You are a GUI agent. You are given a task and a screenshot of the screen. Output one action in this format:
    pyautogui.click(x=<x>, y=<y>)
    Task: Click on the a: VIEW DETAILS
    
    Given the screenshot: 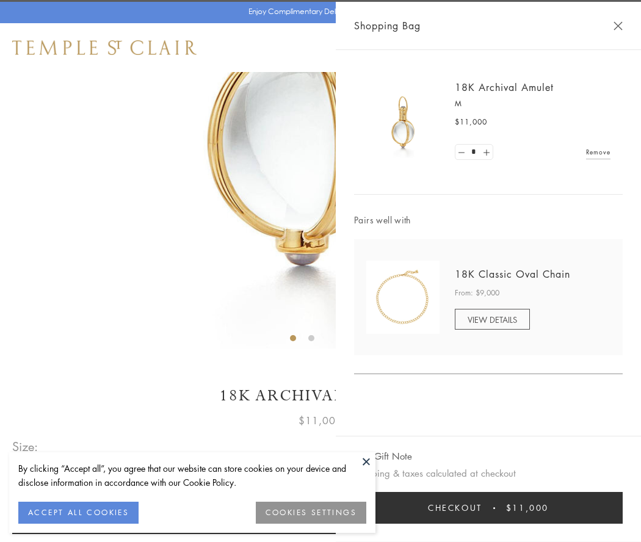 What is the action you would take?
    pyautogui.click(x=492, y=319)
    